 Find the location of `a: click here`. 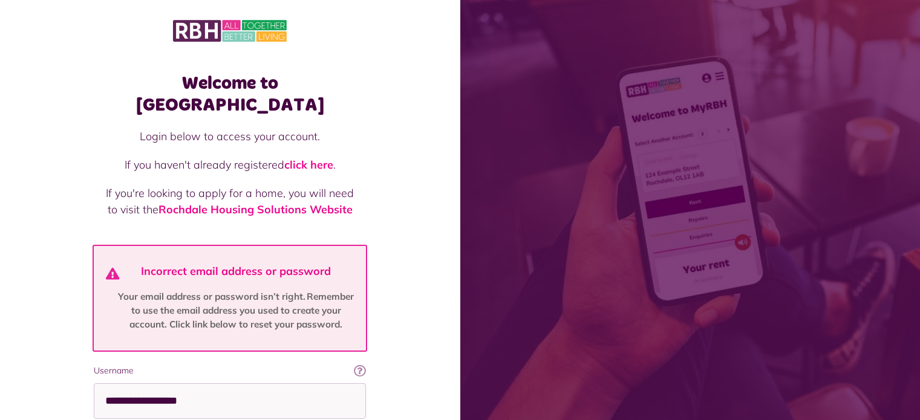

a: click here is located at coordinates (308, 165).